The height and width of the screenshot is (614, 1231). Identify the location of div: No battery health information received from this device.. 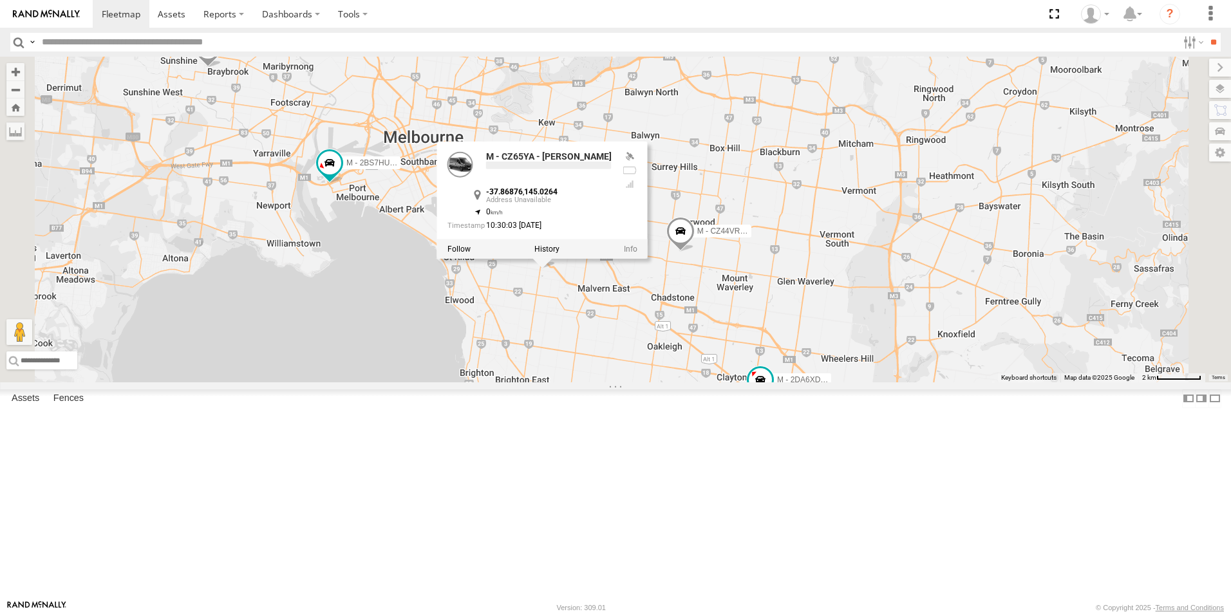
(630, 171).